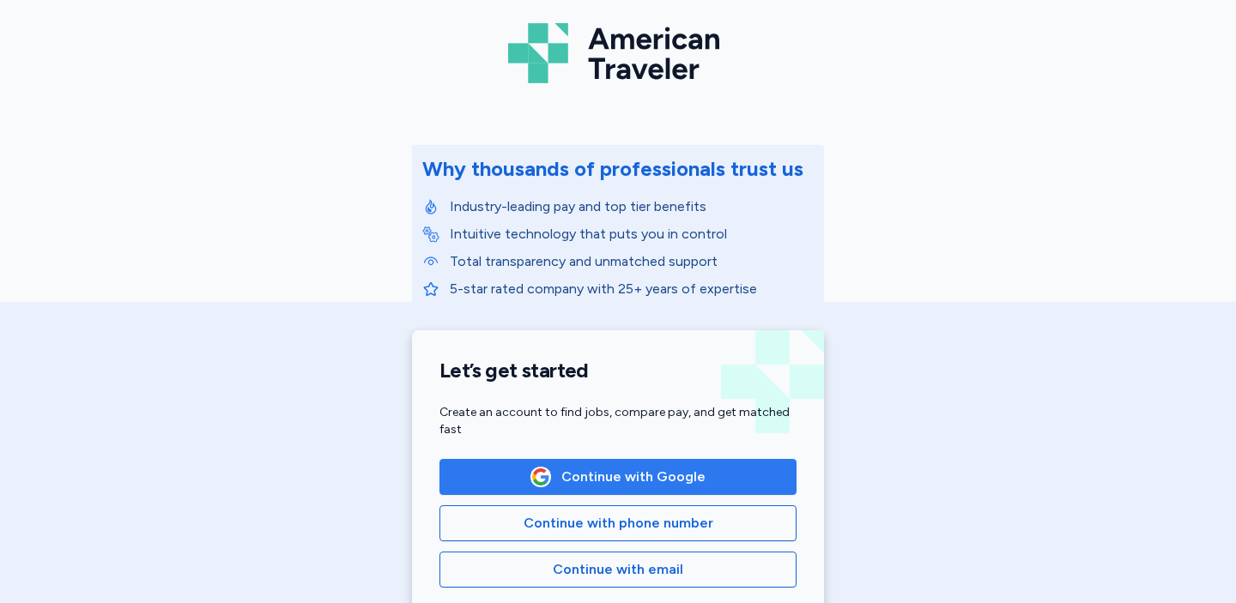  What do you see at coordinates (618, 524) in the screenshot?
I see `span: Continue with phone number` at bounding box center [618, 524].